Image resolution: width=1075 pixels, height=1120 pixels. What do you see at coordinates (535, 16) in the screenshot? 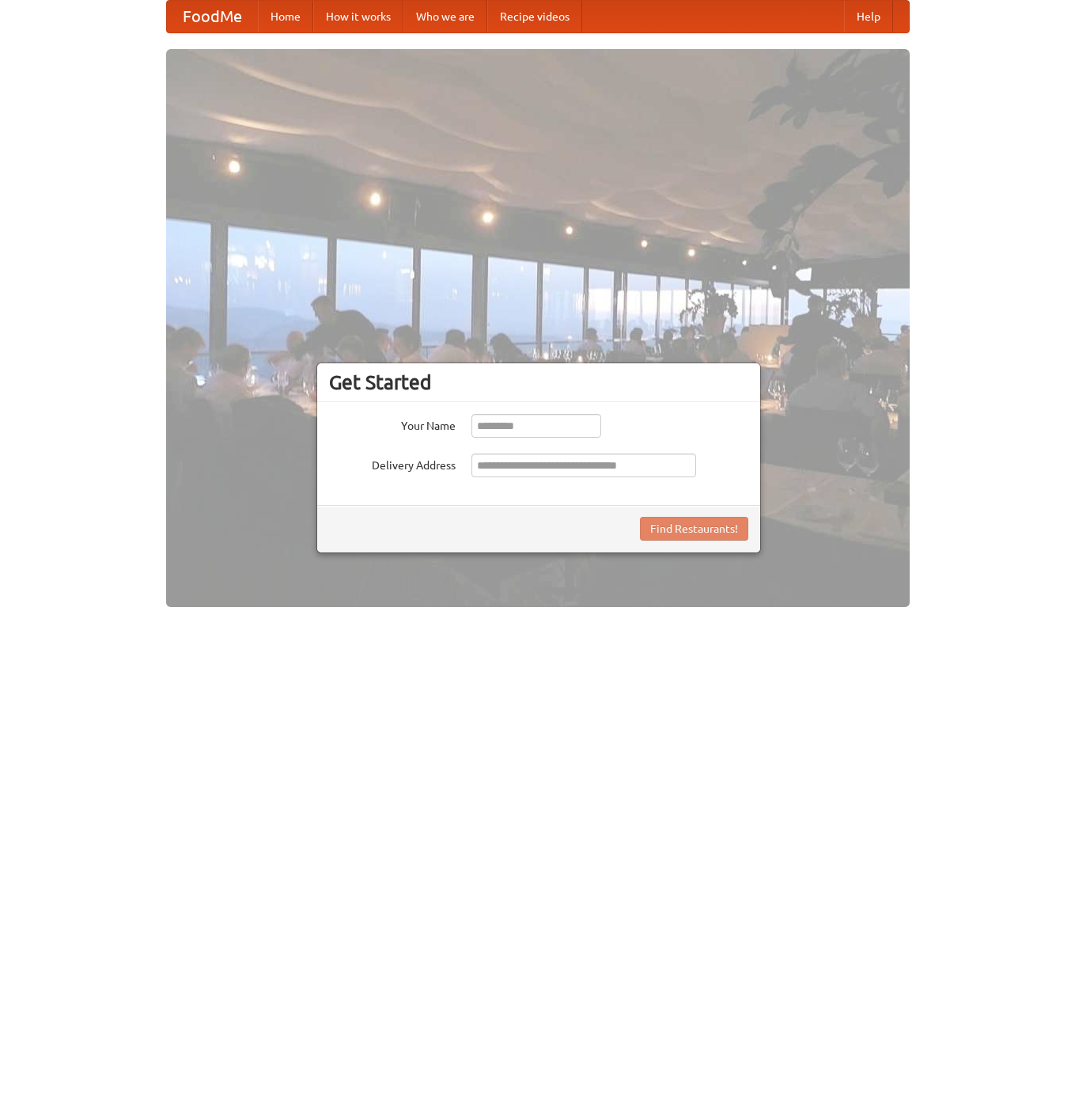
I see `a: Recipe videos` at bounding box center [535, 16].